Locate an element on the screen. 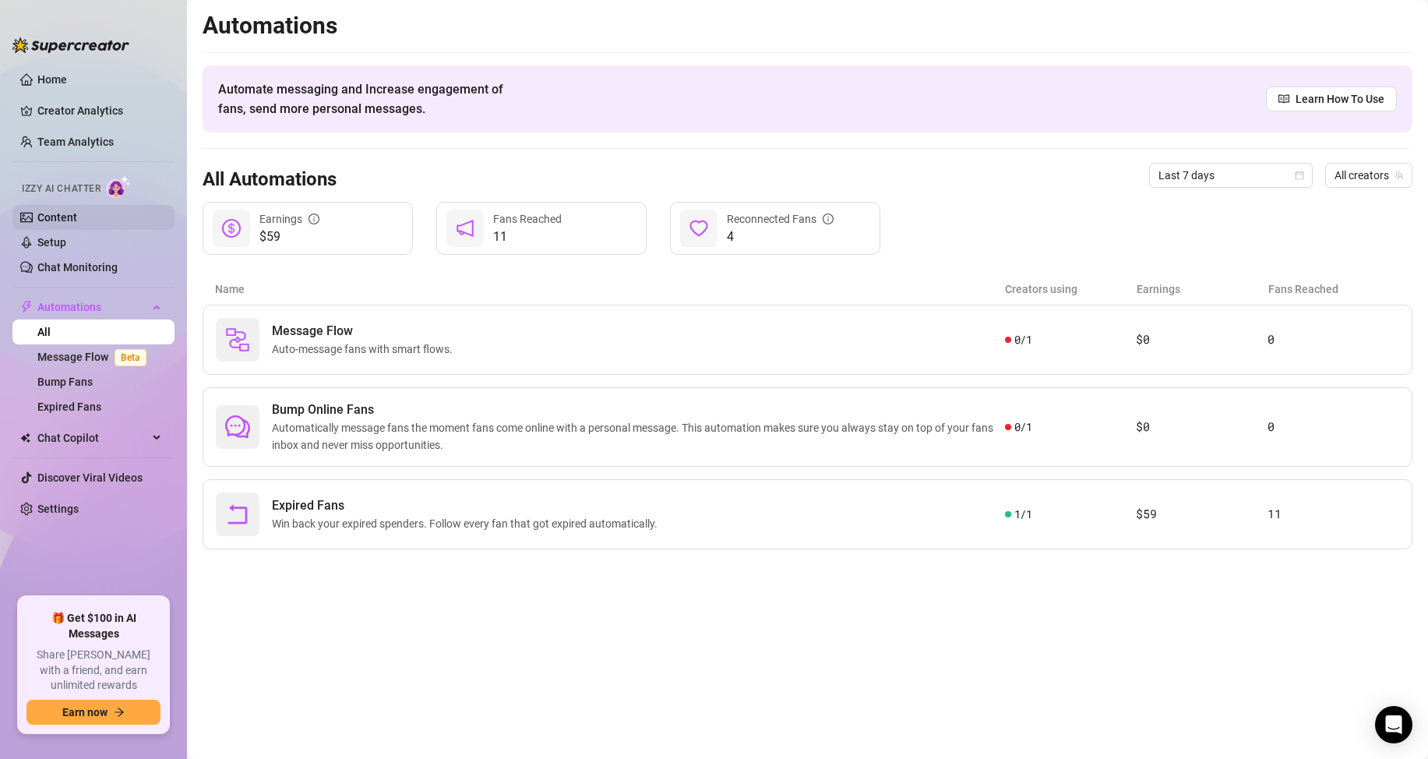  span: 4 is located at coordinates (780, 237).